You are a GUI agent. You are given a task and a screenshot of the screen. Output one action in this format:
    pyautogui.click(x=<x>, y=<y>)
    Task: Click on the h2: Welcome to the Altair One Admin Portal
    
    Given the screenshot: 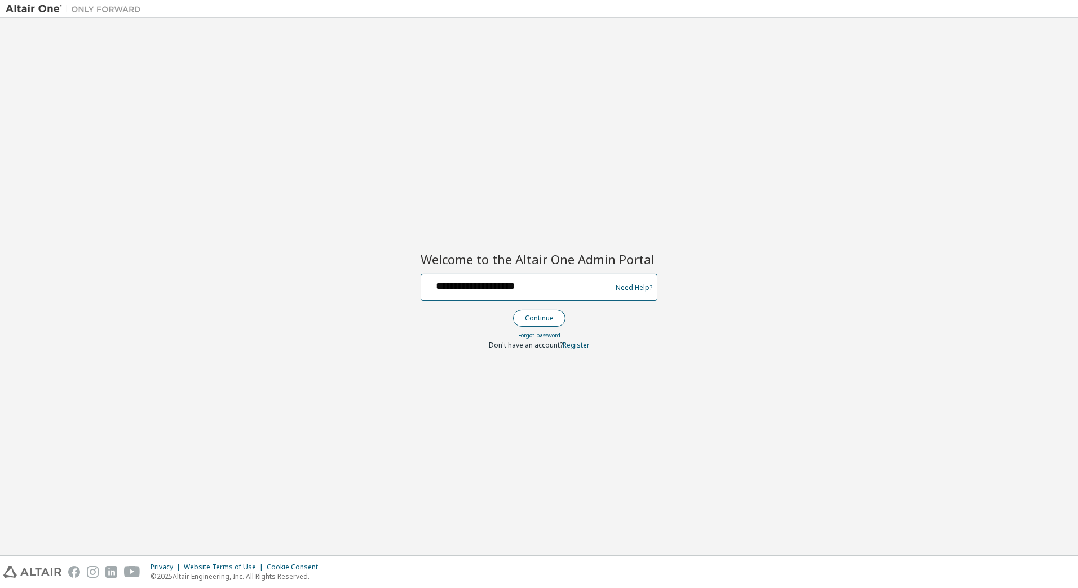 What is the action you would take?
    pyautogui.click(x=539, y=259)
    